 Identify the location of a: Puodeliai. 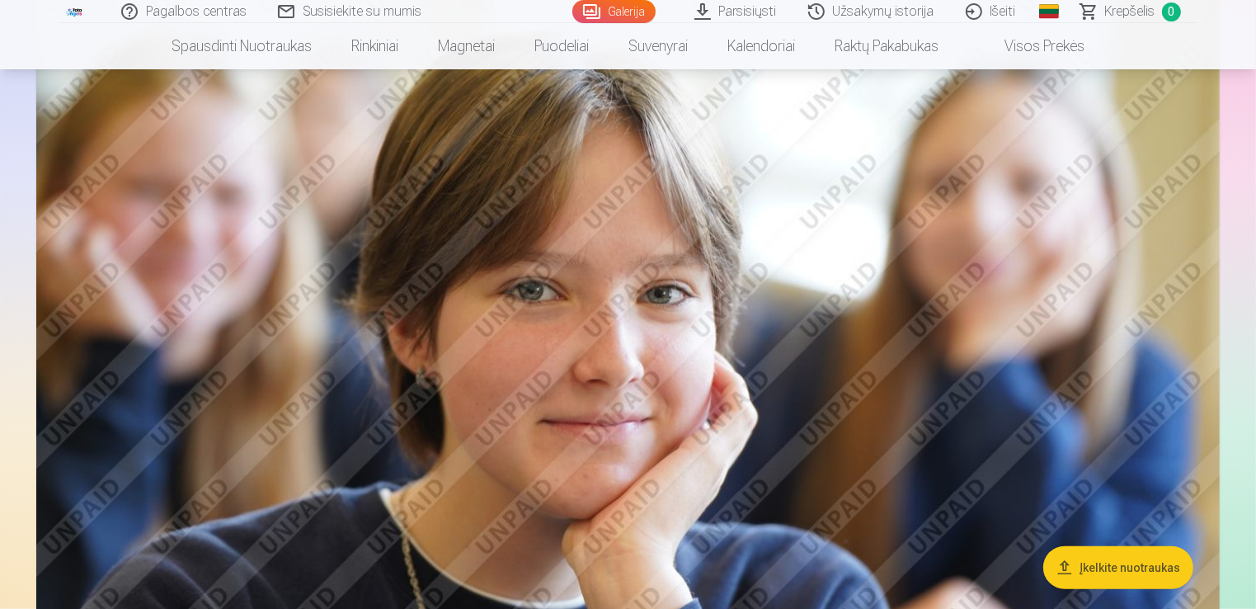
(562, 46).